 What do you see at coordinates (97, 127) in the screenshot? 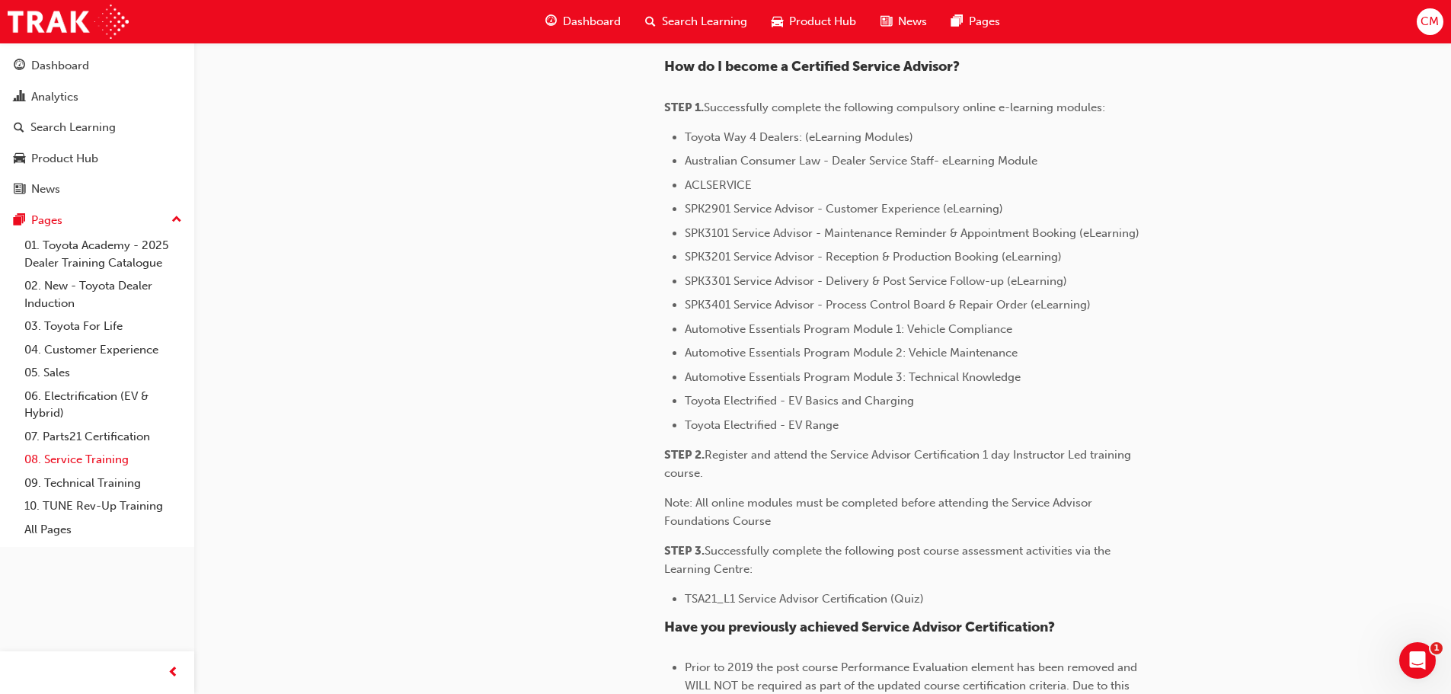
I see `a: Search Learning` at bounding box center [97, 127].